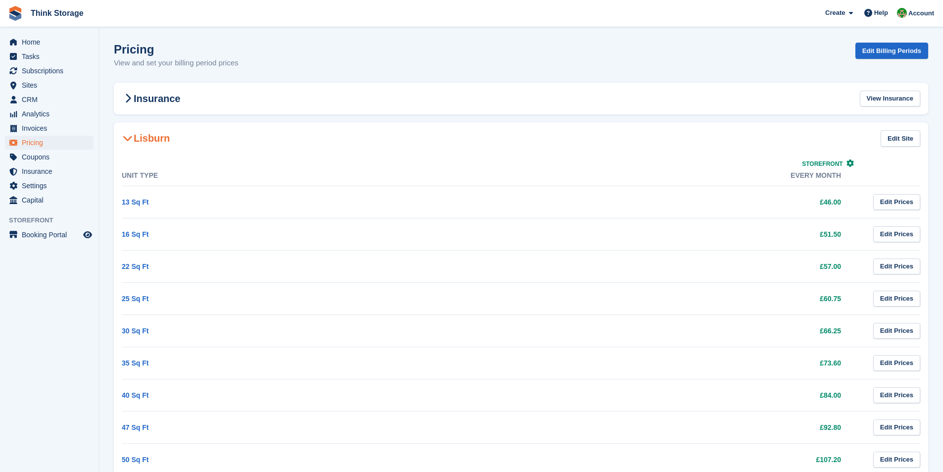  Describe the element at coordinates (52, 157) in the screenshot. I see `span: Coupons` at that location.